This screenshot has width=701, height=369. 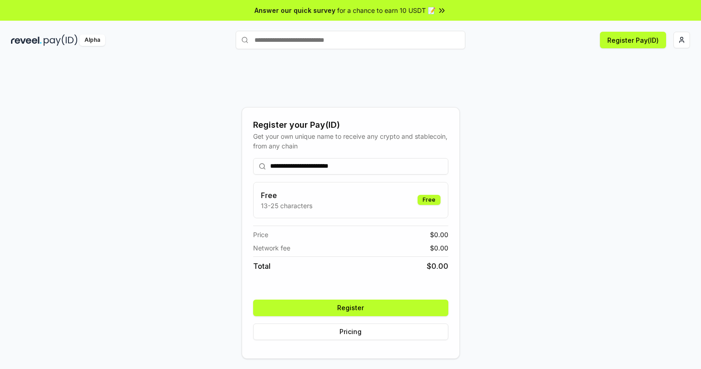 I want to click on div: Free, so click(x=429, y=200).